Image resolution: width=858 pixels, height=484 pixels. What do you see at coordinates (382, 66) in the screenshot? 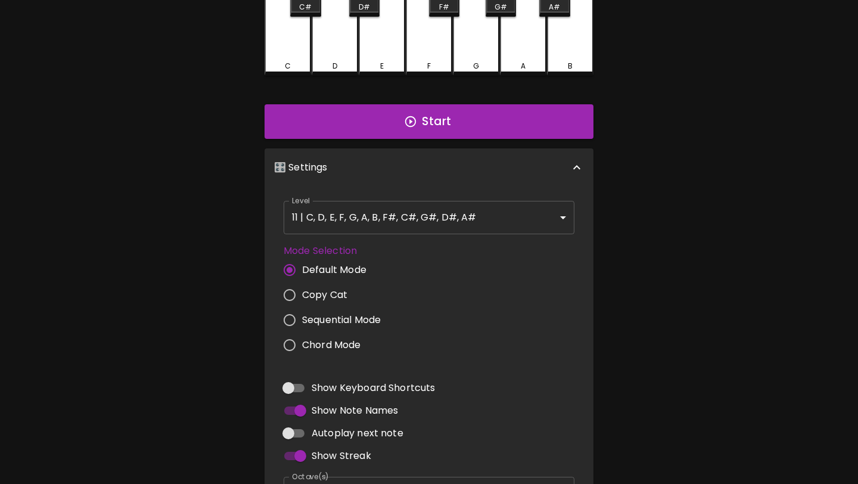
I see `div: E` at bounding box center [382, 66].